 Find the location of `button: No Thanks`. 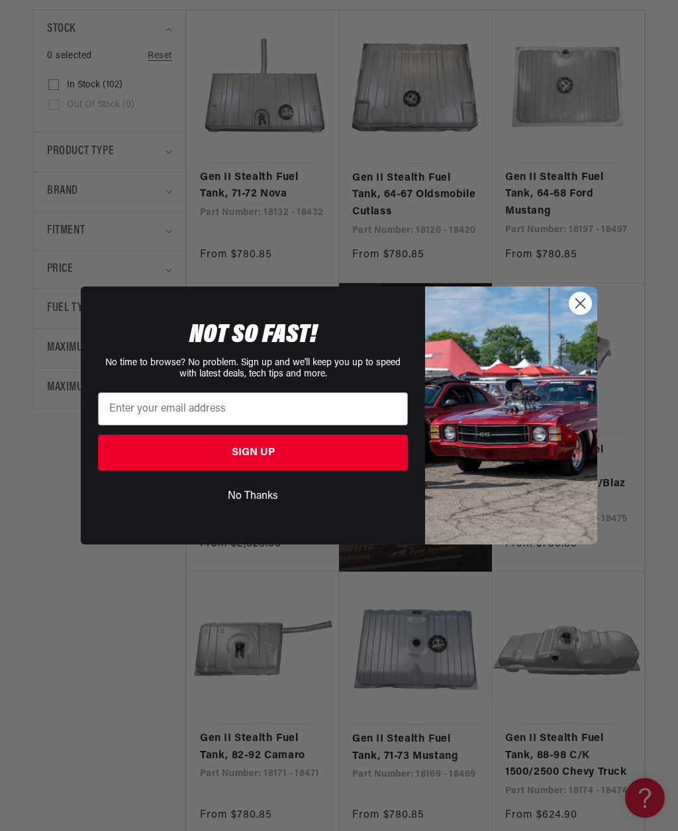

button: No Thanks is located at coordinates (253, 496).